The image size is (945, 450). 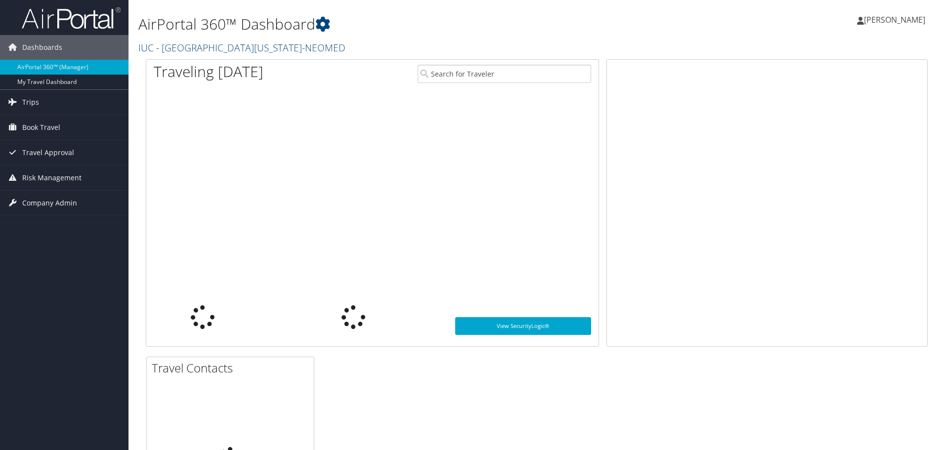 What do you see at coordinates (504, 74) in the screenshot?
I see `input: Search for Traveler` at bounding box center [504, 74].